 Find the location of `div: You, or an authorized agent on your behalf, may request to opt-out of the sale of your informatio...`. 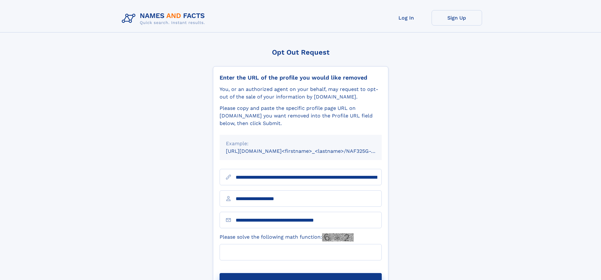

div: You, or an authorized agent on your behalf, may request to opt-out of the sale of your informatio... is located at coordinates (301, 93).